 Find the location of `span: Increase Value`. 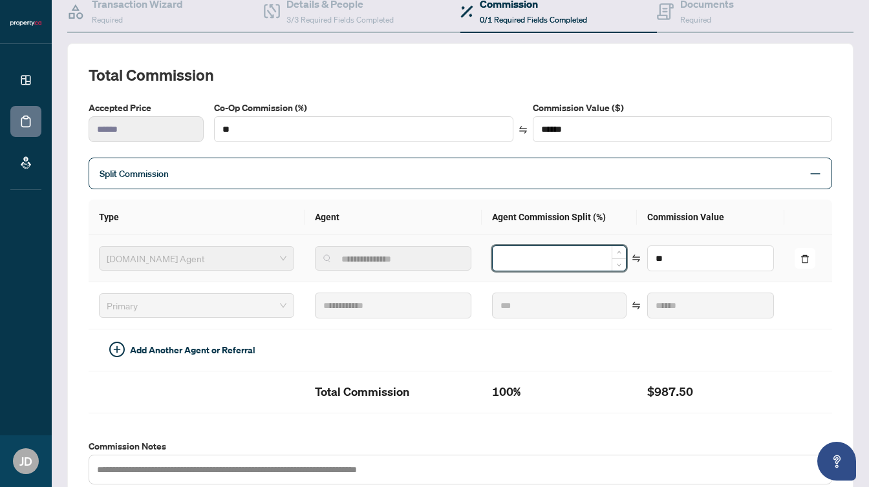

span: Increase Value is located at coordinates (619, 252).